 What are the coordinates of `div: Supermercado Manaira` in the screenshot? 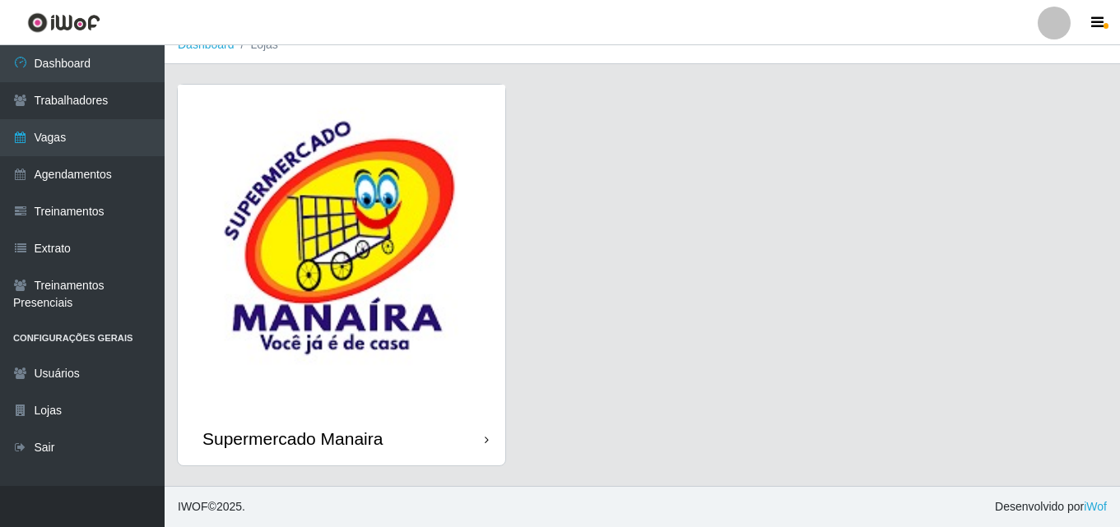 It's located at (292, 439).